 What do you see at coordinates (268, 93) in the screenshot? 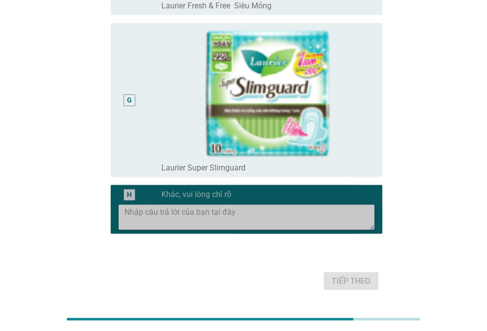
I see `img: b64f1e26-a1fe-4f0d-a814-d80132669798-image34.png` at bounding box center [268, 93].